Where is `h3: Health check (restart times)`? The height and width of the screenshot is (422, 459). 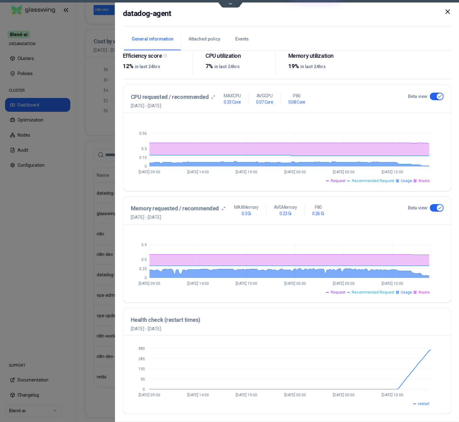
h3: Health check (restart times) is located at coordinates (165, 320).